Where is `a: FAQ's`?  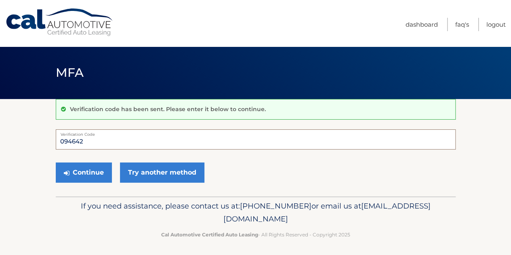 a: FAQ's is located at coordinates (462, 24).